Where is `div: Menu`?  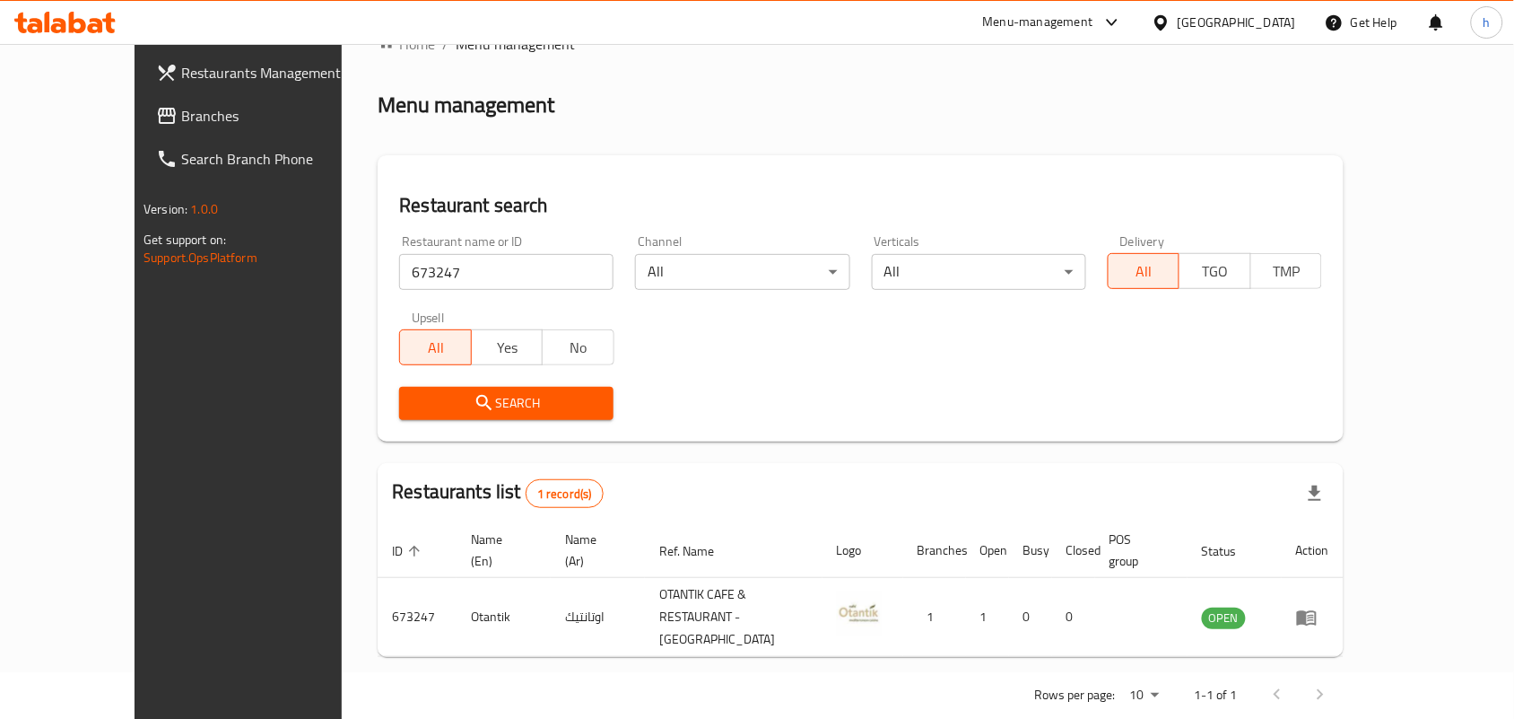
div: Menu is located at coordinates (1313, 617).